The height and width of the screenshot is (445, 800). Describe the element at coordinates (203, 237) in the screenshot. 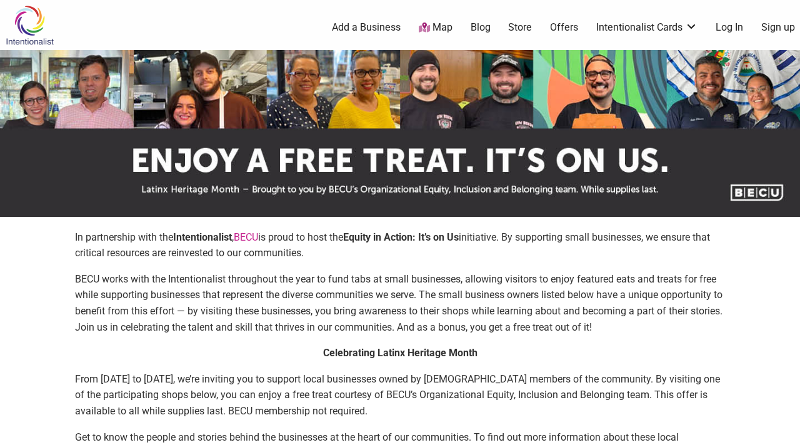

I see `strong: Intentionalist` at that location.